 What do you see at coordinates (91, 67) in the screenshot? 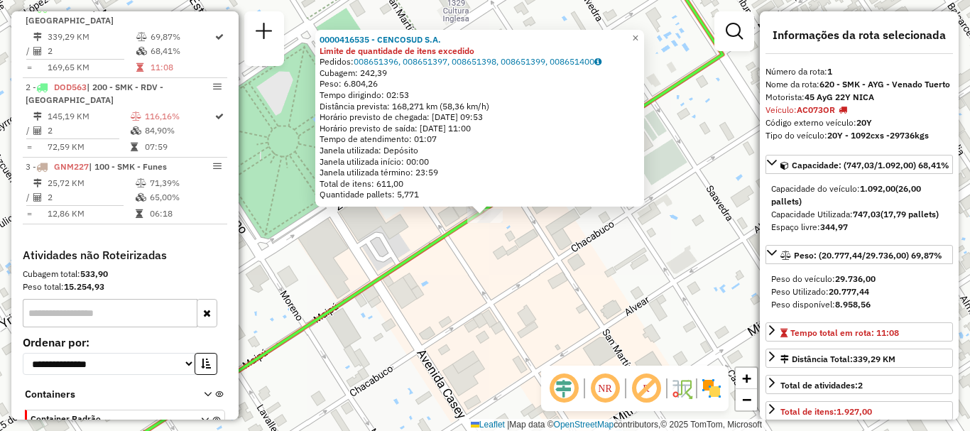
I see `td: 169,65 KM` at bounding box center [91, 67].